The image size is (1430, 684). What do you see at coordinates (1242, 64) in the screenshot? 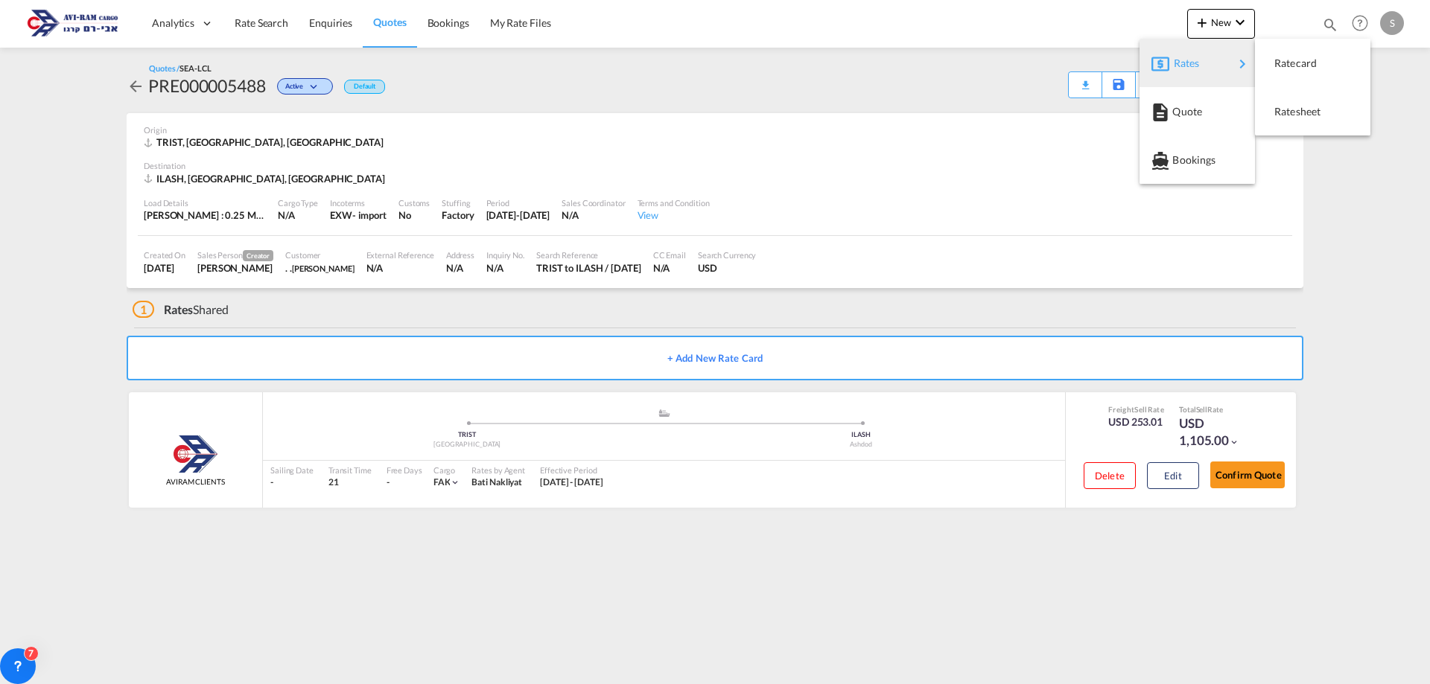
I see `md-icon: icon-chevron-right` at bounding box center [1242, 64].